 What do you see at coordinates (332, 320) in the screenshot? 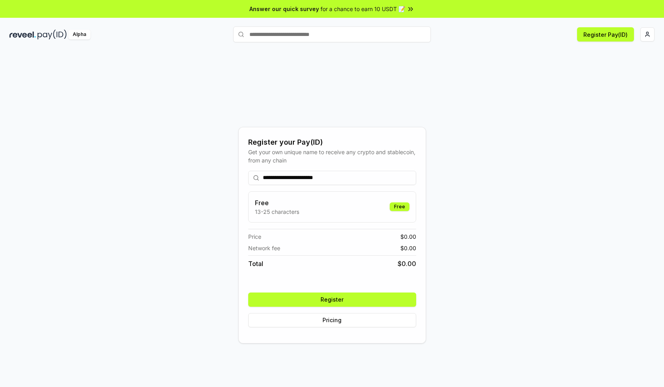
I see `button: Pricing` at bounding box center [332, 320].